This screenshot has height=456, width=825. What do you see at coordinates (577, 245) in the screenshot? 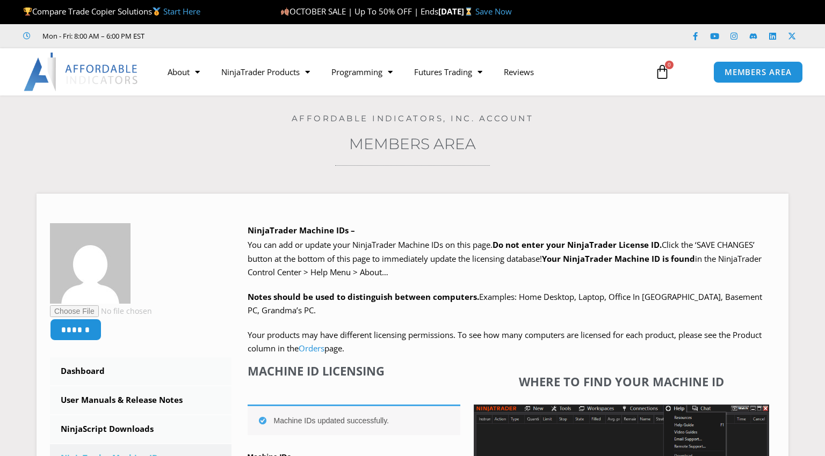
I see `b: Do not enter your NinjaTrader License ID.` at bounding box center [577, 245].